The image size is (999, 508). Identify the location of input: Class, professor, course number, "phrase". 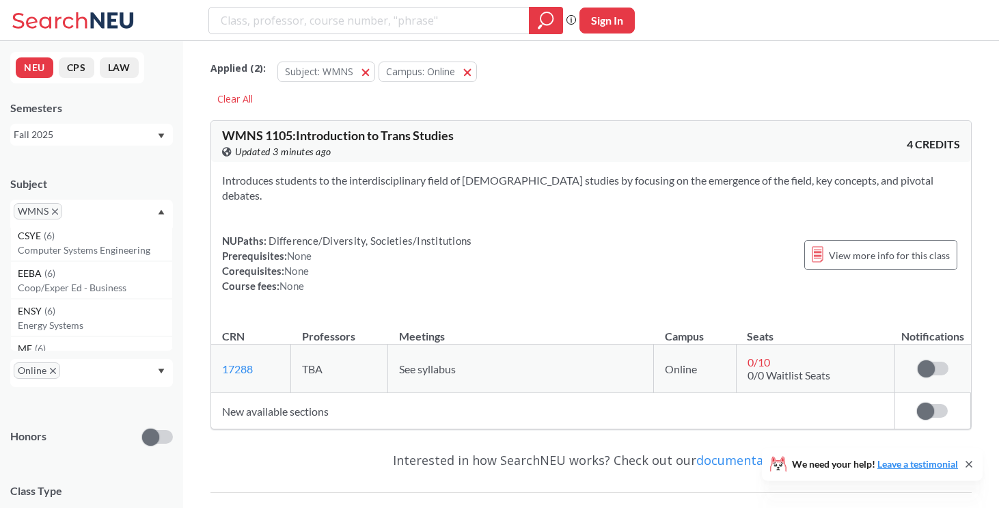
(369, 21).